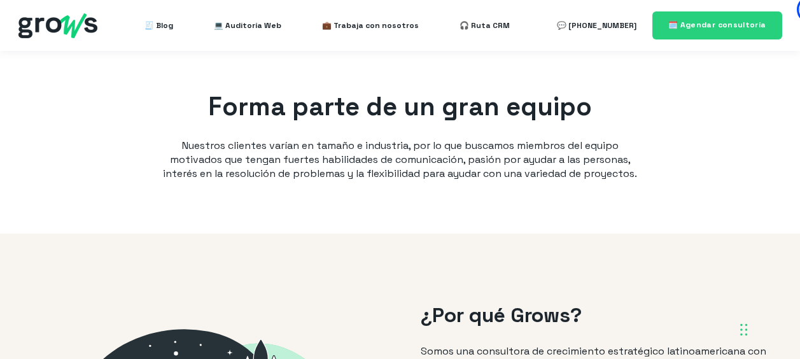  Describe the element at coordinates (248, 25) in the screenshot. I see `a: 💻 Auditoría Web` at that location.